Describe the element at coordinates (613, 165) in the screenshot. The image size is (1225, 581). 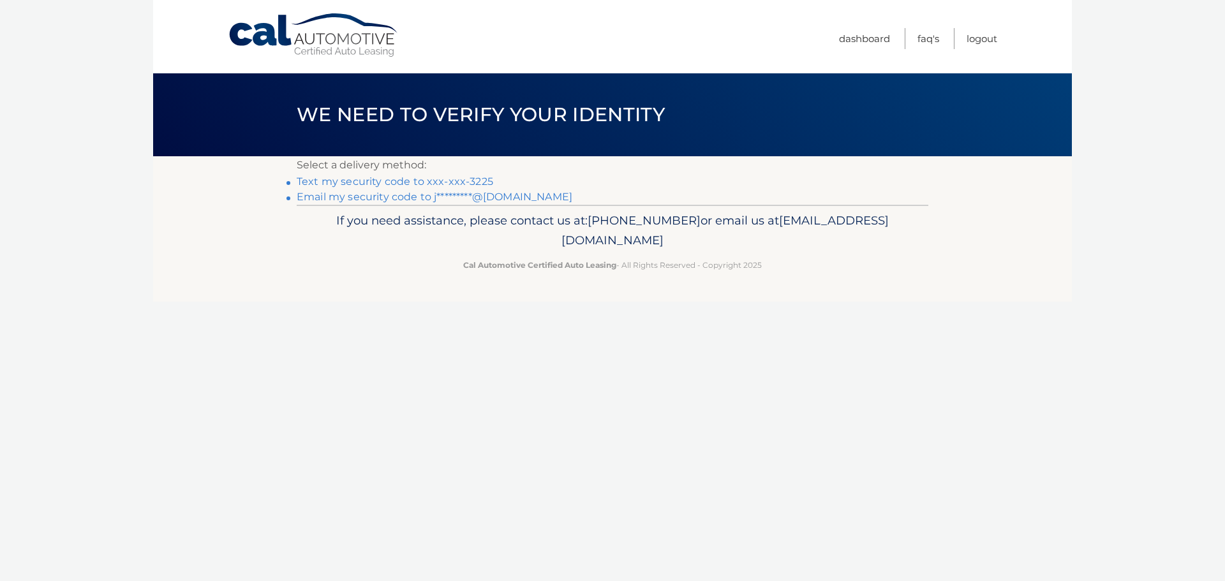
I see `p: Select a delivery method:` at that location.